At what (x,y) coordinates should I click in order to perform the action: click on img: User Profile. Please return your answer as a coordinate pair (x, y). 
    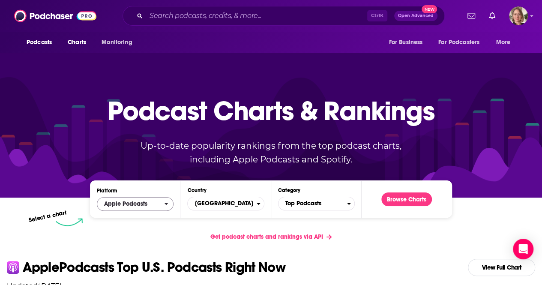
    Looking at the image, I should click on (518, 16).